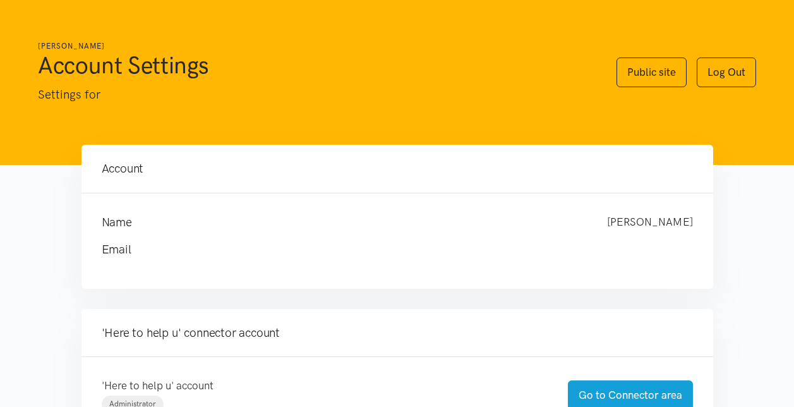 The width and height of the screenshot is (794, 407). Describe the element at coordinates (385, 250) in the screenshot. I see `h4: Email` at that location.